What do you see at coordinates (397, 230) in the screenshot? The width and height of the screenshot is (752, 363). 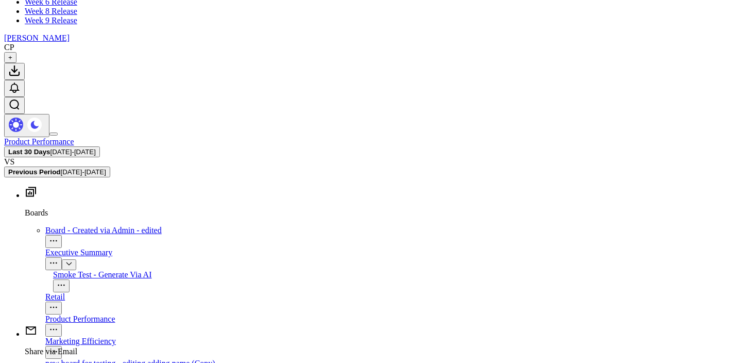 I see `div: Board - Created via Admin - edited` at bounding box center [397, 230].